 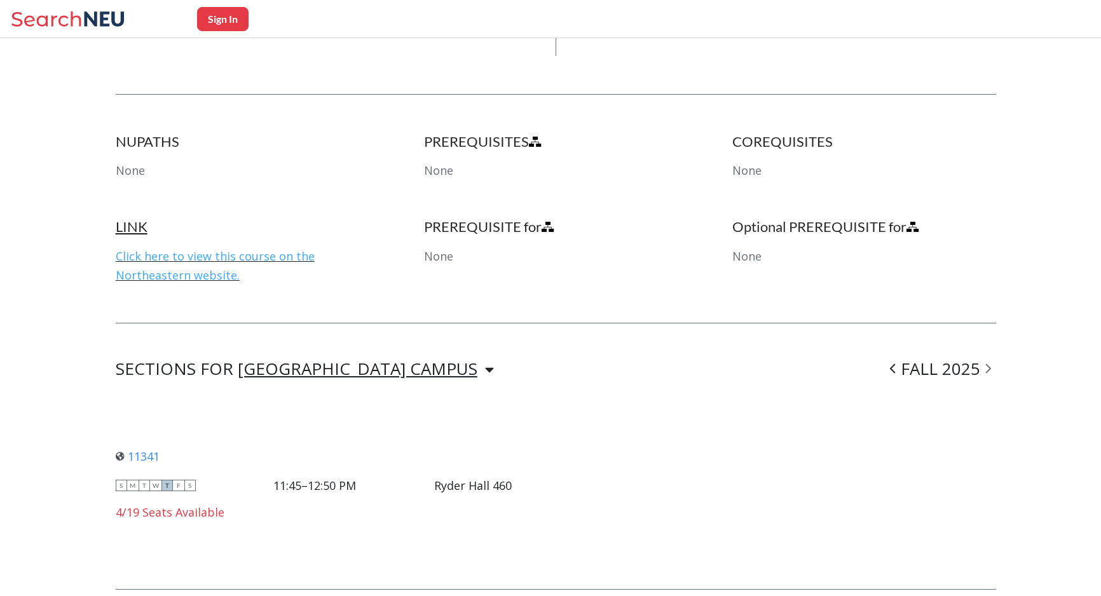 I want to click on div: 11:45–12:50 PM, so click(x=315, y=485).